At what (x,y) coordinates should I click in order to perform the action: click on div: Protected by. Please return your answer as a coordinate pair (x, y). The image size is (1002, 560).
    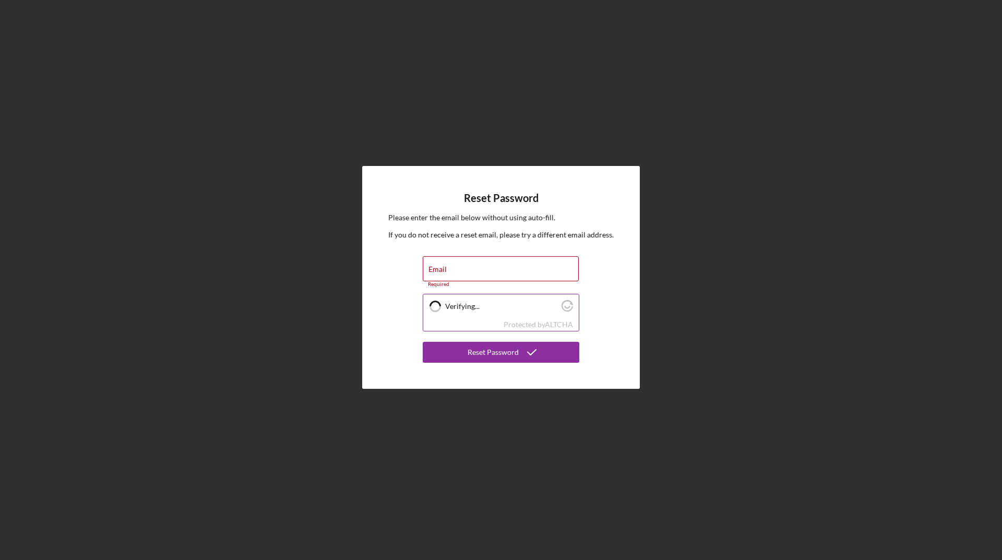
    Looking at the image, I should click on (538, 325).